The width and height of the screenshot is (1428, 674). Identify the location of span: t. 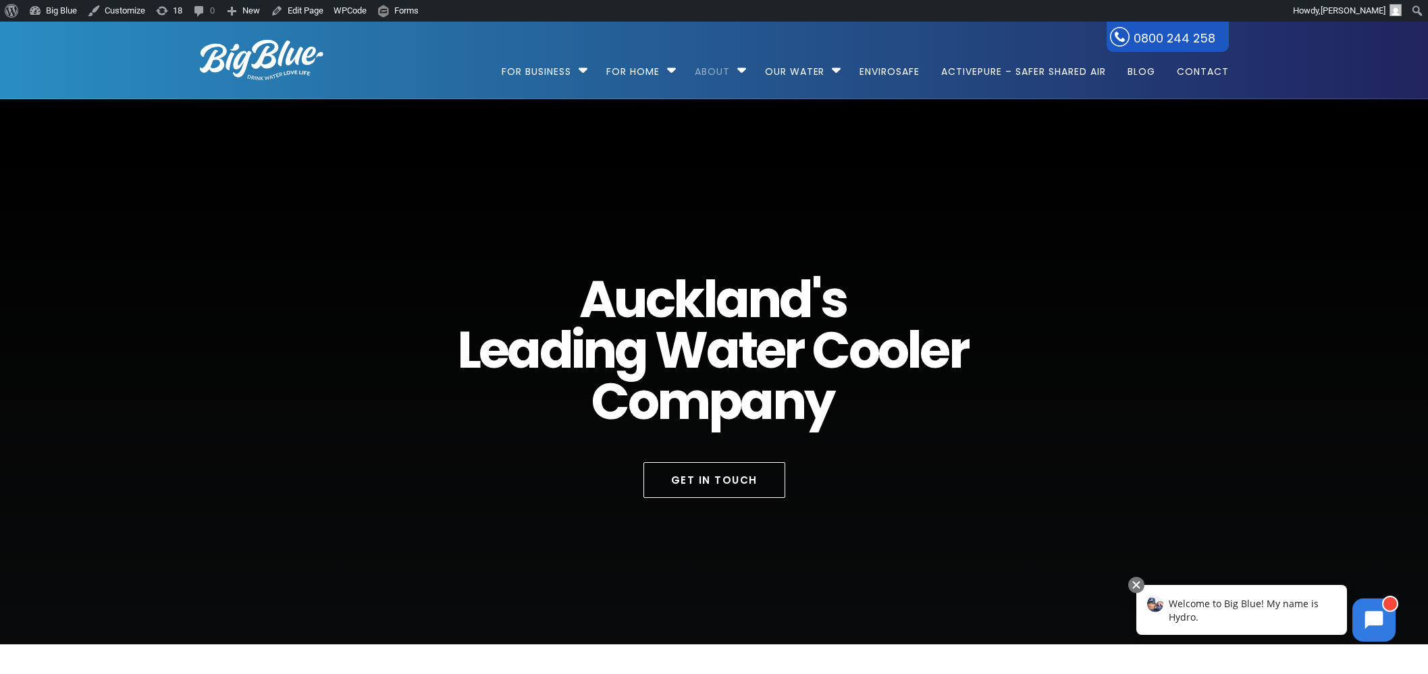
(747, 350).